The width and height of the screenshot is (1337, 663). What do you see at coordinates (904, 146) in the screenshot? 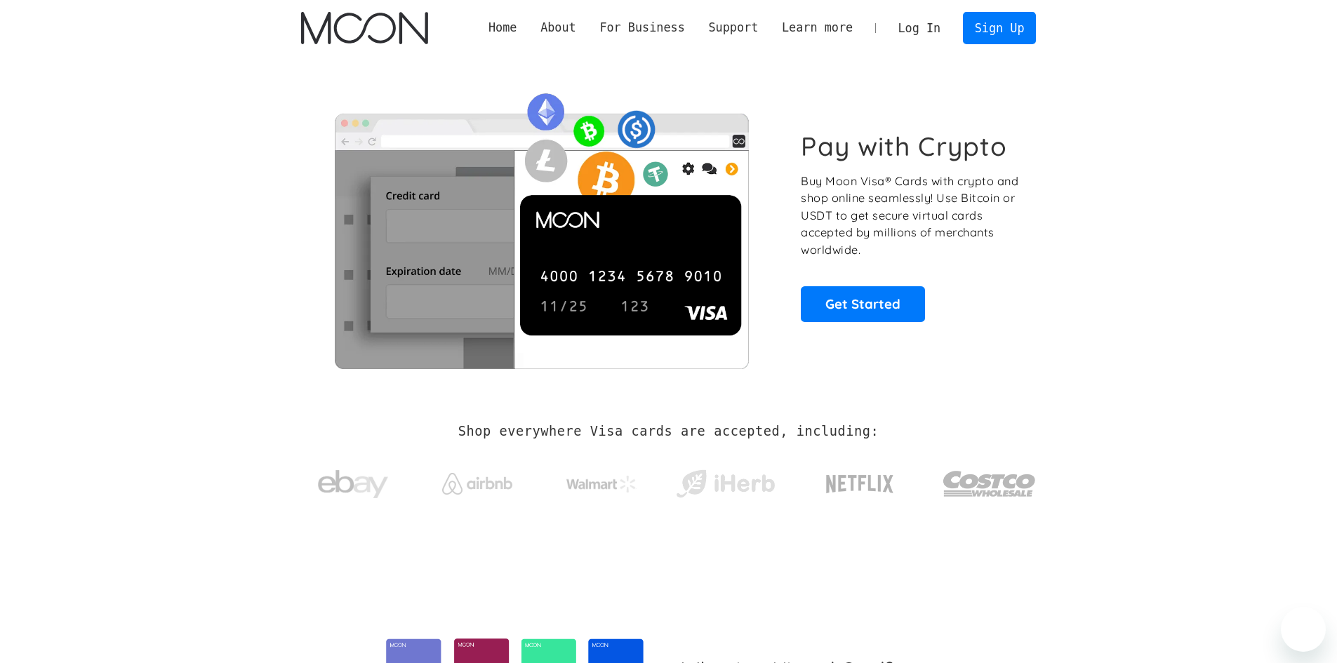
I see `h1: Pay with Crypto` at bounding box center [904, 146].